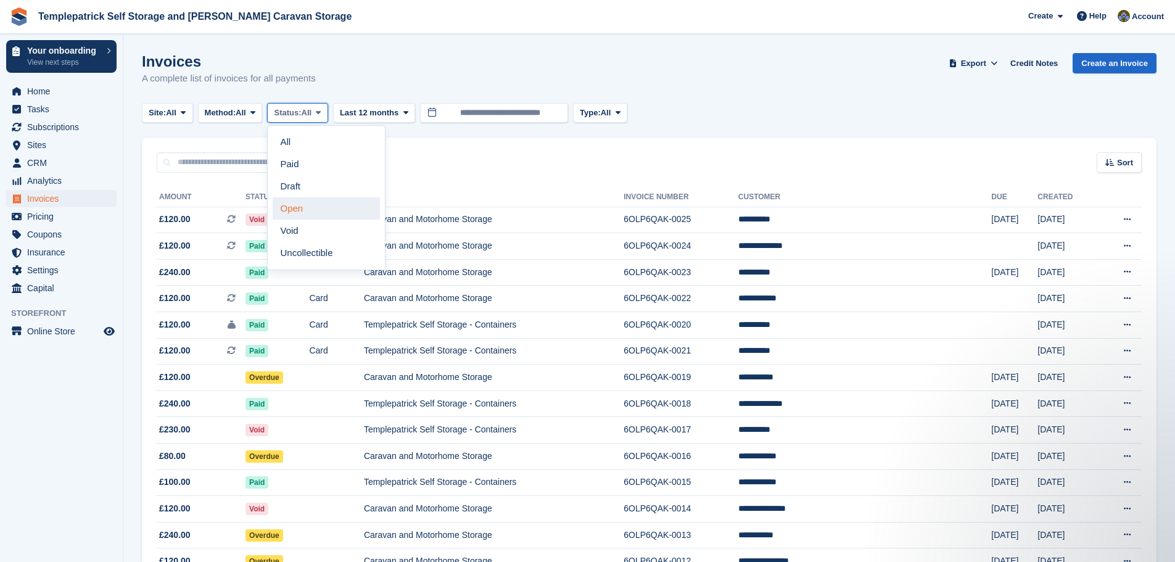  What do you see at coordinates (64, 91) in the screenshot?
I see `span: Home` at bounding box center [64, 91].